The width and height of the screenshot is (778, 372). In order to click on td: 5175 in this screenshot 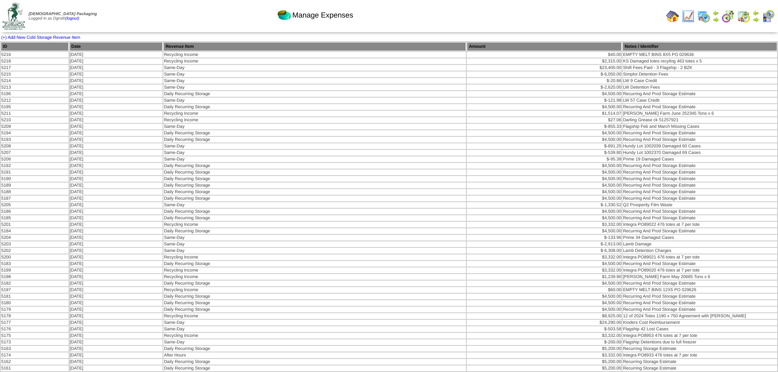, I will do `click(35, 336)`.